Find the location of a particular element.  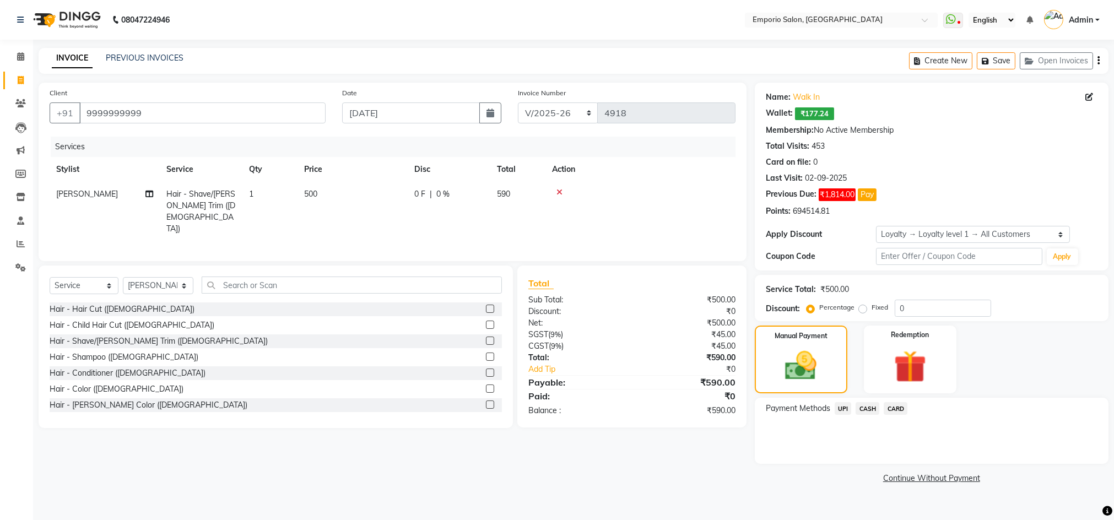

label: Invoice Number is located at coordinates (542, 93).